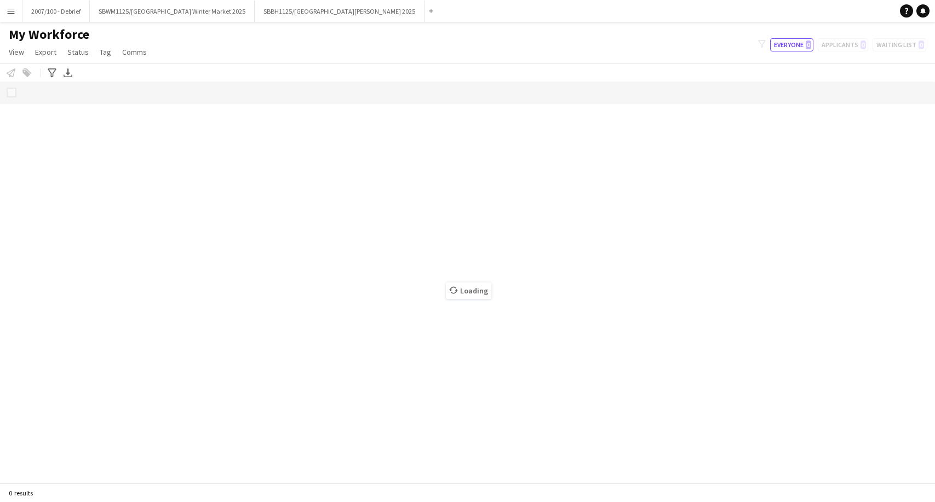 The height and width of the screenshot is (502, 935). Describe the element at coordinates (16, 52) in the screenshot. I see `a: View` at that location.